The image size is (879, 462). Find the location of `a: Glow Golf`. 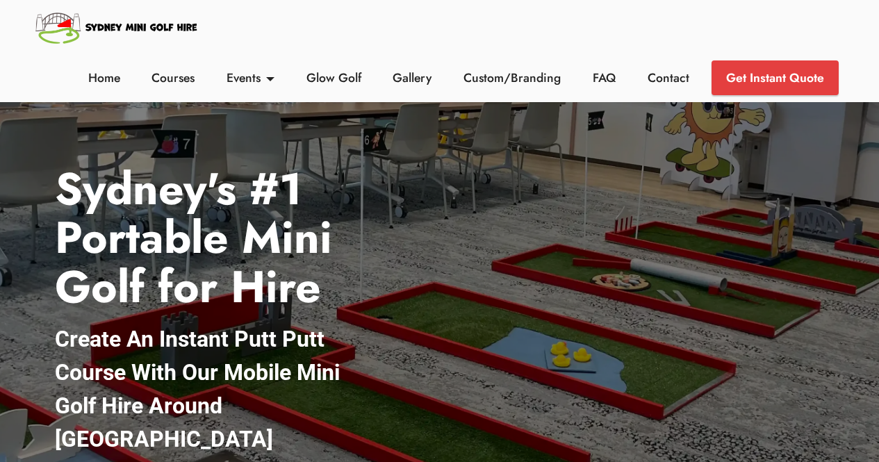

a: Glow Golf is located at coordinates (334, 78).